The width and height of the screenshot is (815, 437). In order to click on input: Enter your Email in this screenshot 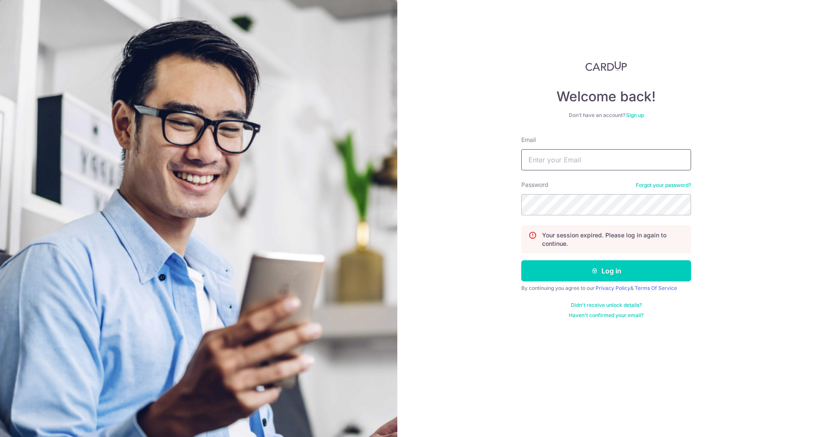, I will do `click(606, 160)`.